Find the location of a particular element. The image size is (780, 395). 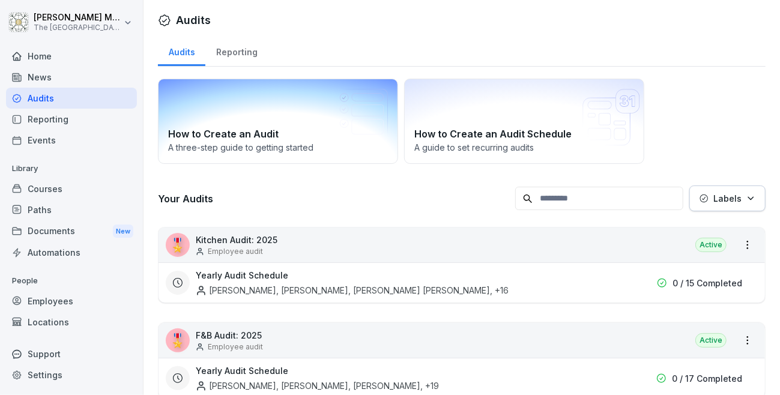

a: Courses is located at coordinates (71, 189).